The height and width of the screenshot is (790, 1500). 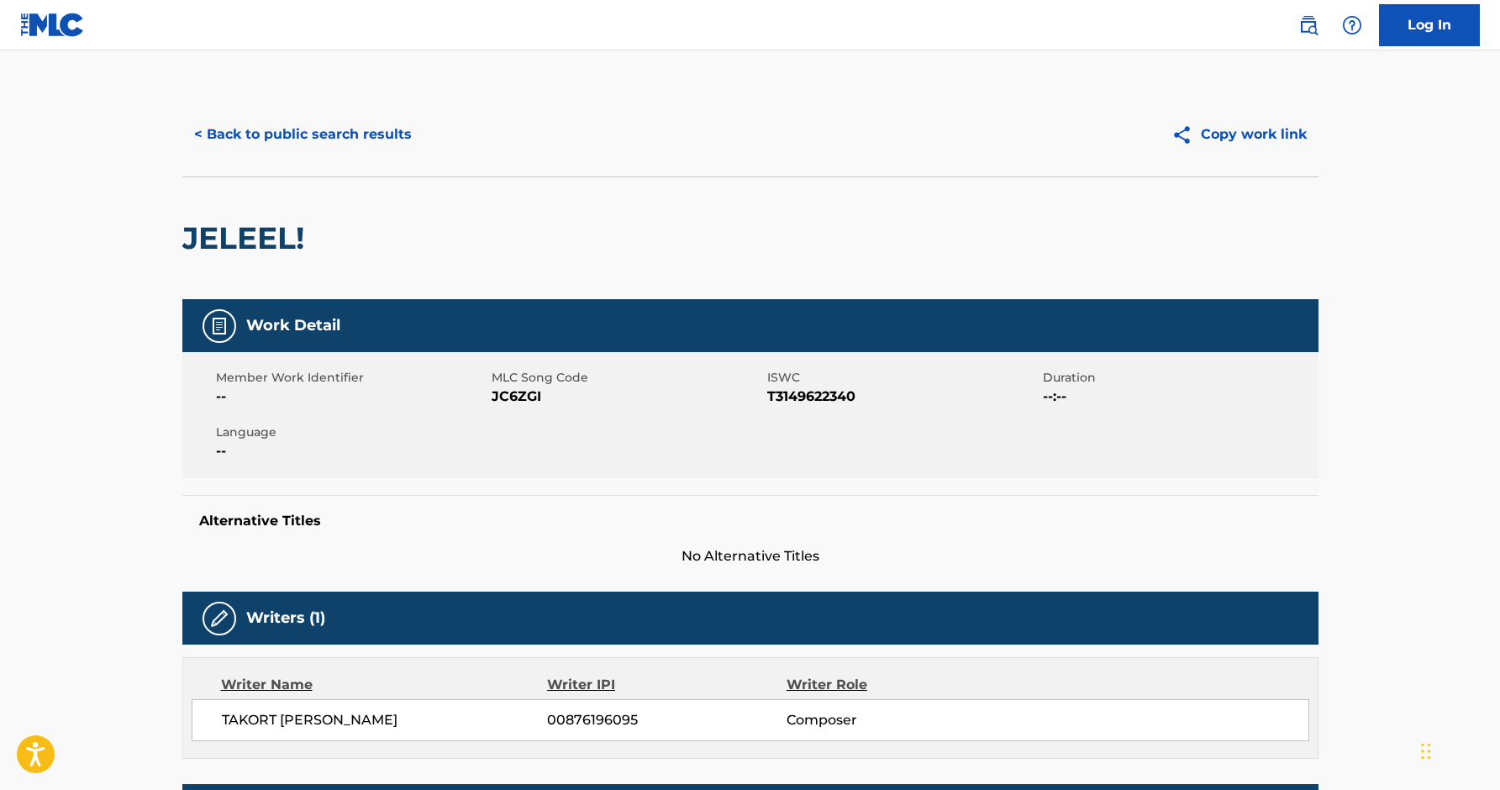 I want to click on div: Writer Name, so click(x=384, y=685).